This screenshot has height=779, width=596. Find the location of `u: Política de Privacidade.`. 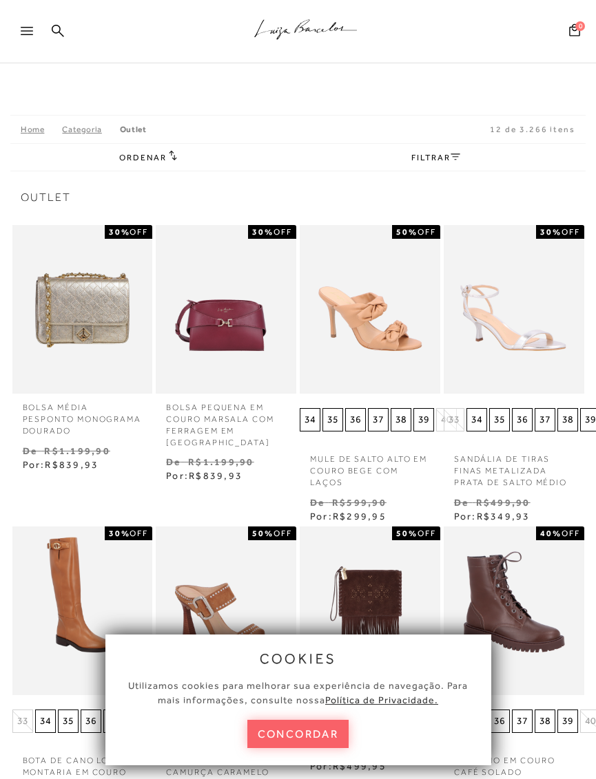

u: Política de Privacidade. is located at coordinates (381, 700).